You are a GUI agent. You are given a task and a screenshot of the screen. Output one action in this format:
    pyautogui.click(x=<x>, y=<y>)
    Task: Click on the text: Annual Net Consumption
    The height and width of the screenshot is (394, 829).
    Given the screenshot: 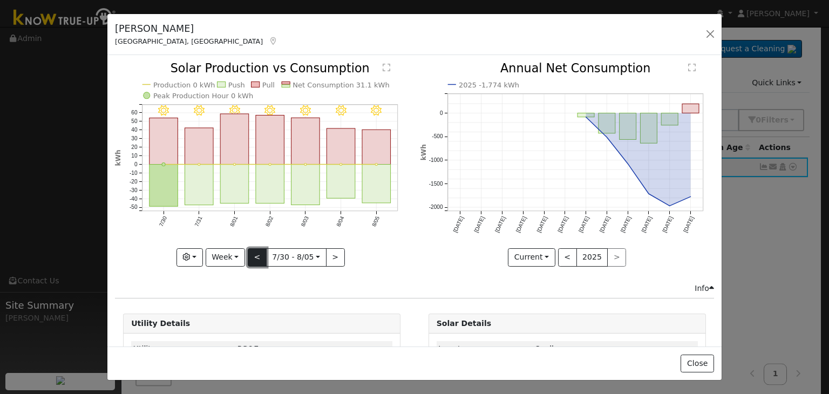 What is the action you would take?
    pyautogui.click(x=575, y=69)
    